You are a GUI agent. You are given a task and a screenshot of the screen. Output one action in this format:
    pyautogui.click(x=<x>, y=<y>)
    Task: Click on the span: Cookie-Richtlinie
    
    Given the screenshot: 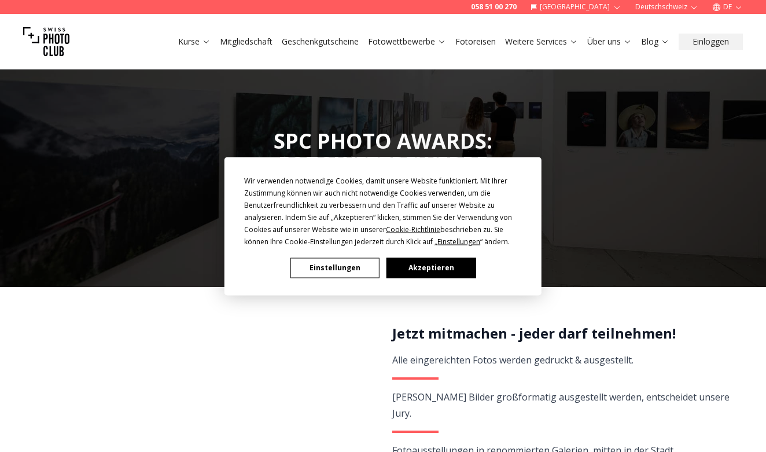 What is the action you would take?
    pyautogui.click(x=413, y=229)
    